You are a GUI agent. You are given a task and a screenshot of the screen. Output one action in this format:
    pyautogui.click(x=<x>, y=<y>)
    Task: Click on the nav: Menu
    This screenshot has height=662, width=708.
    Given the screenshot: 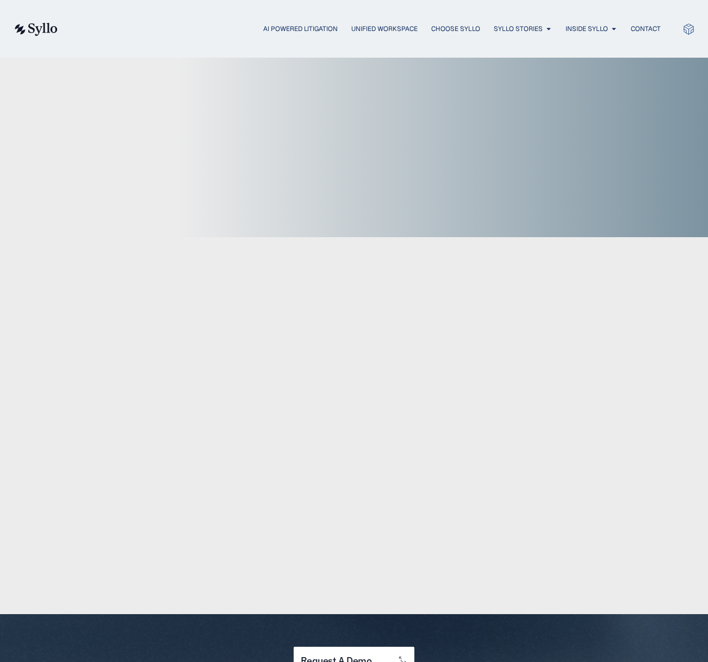 What is the action you would take?
    pyautogui.click(x=370, y=29)
    